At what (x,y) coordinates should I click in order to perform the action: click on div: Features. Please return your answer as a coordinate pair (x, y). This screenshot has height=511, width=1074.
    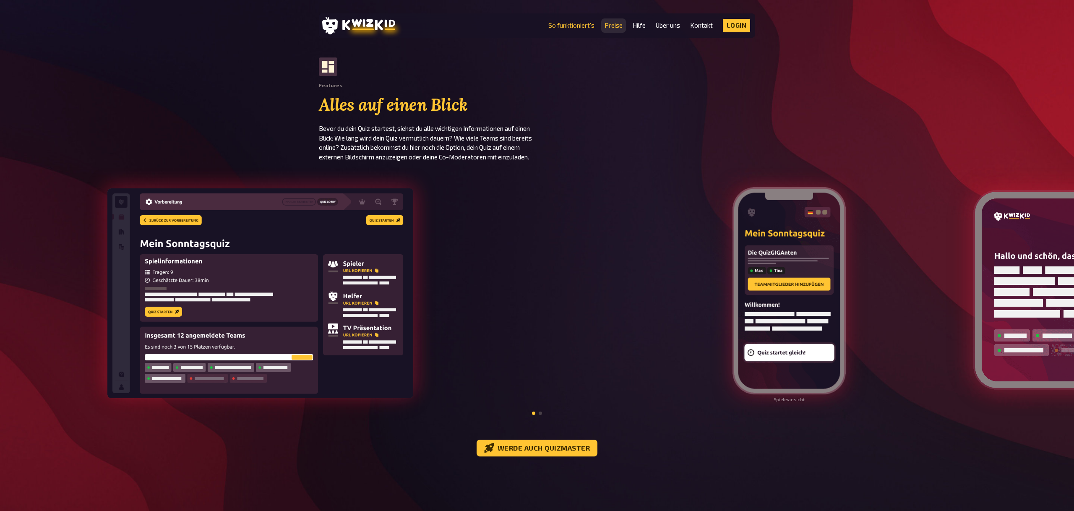
    Looking at the image, I should click on (331, 86).